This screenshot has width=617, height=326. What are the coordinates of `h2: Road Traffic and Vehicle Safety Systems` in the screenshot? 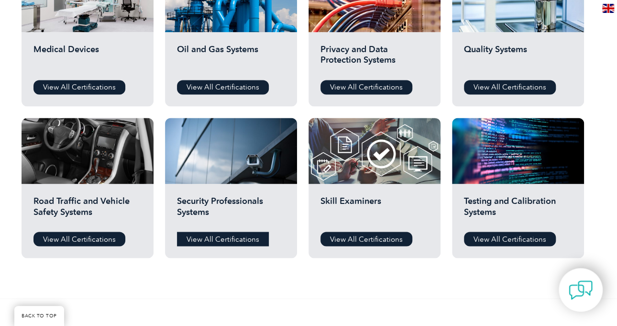 It's located at (88, 210).